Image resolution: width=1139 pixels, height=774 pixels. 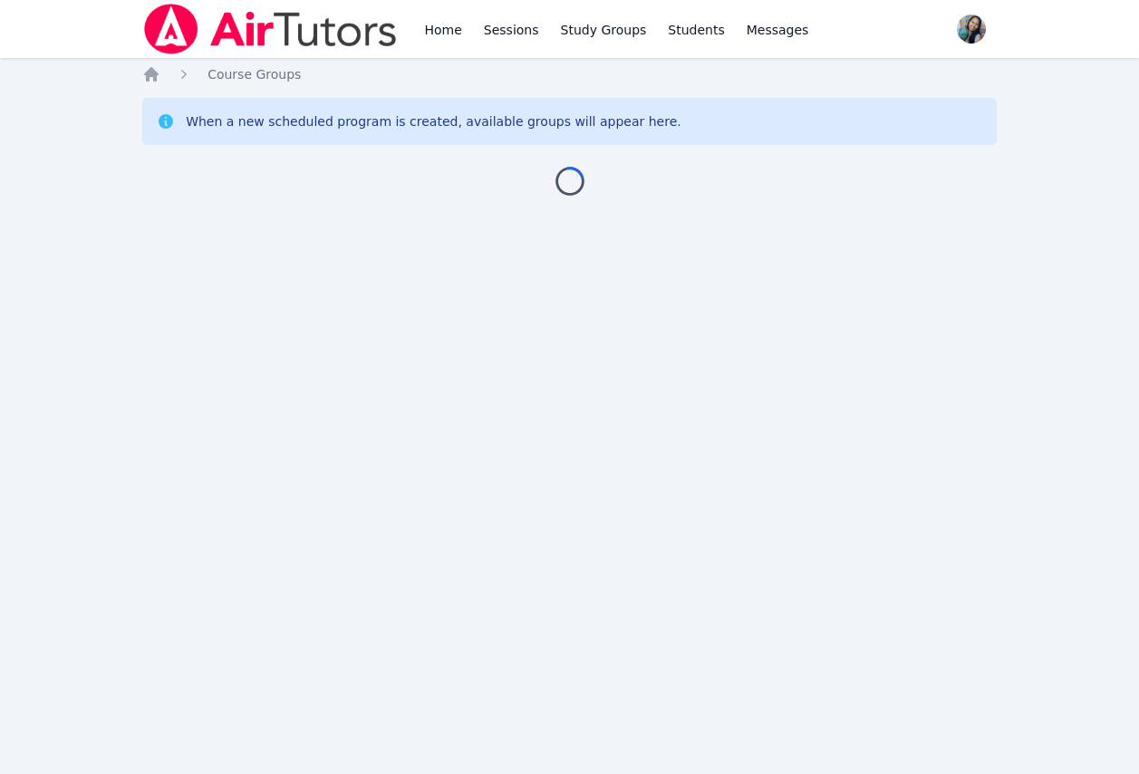 What do you see at coordinates (569, 74) in the screenshot?
I see `nav: Breadcrumb` at bounding box center [569, 74].